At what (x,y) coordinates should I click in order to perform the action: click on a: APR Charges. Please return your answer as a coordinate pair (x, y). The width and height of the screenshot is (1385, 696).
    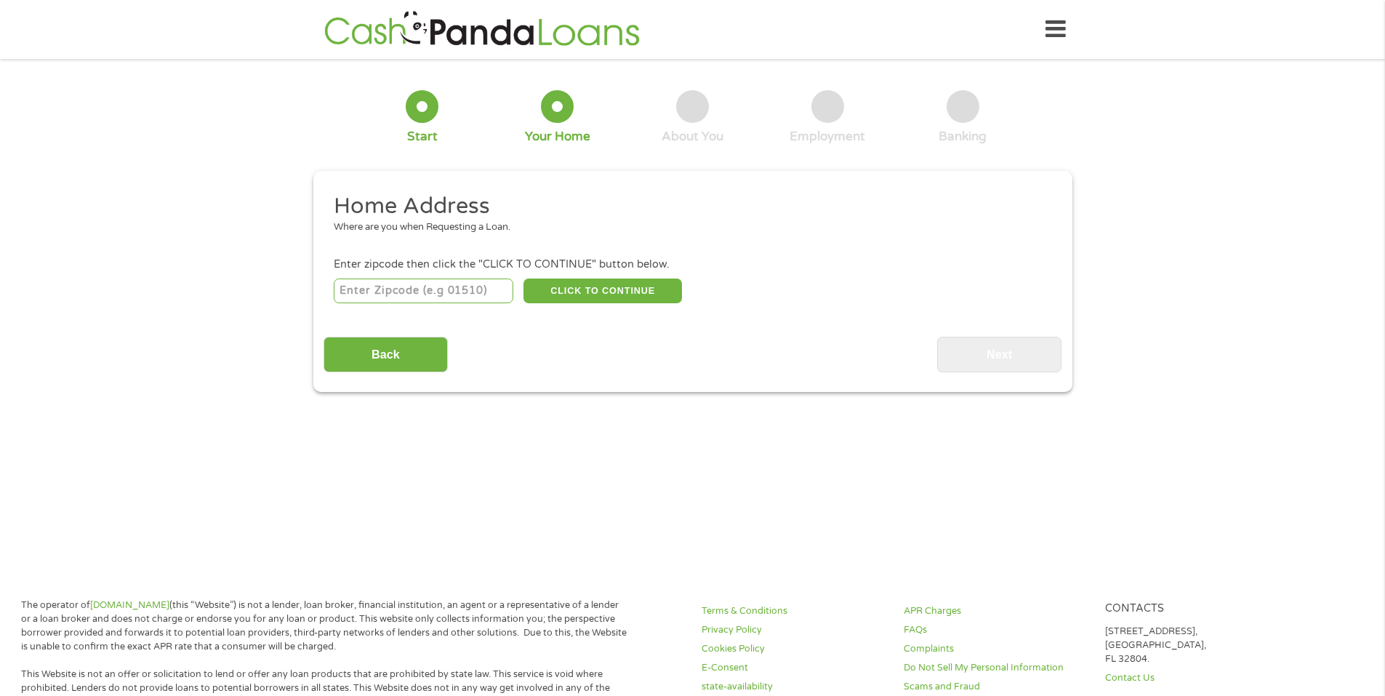
    Looking at the image, I should click on (996, 611).